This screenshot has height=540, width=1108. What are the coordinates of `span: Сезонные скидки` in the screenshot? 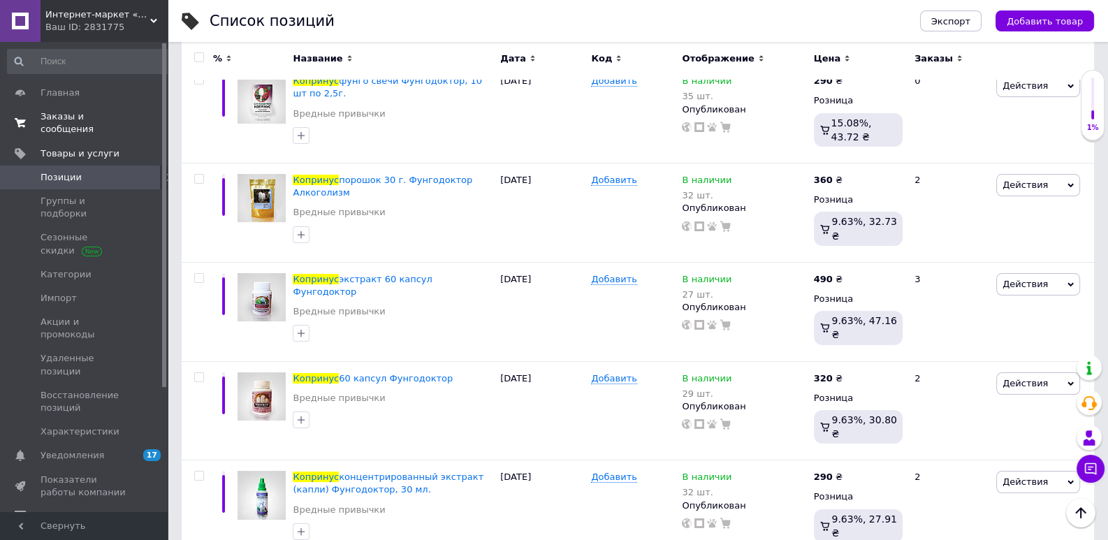 It's located at (85, 244).